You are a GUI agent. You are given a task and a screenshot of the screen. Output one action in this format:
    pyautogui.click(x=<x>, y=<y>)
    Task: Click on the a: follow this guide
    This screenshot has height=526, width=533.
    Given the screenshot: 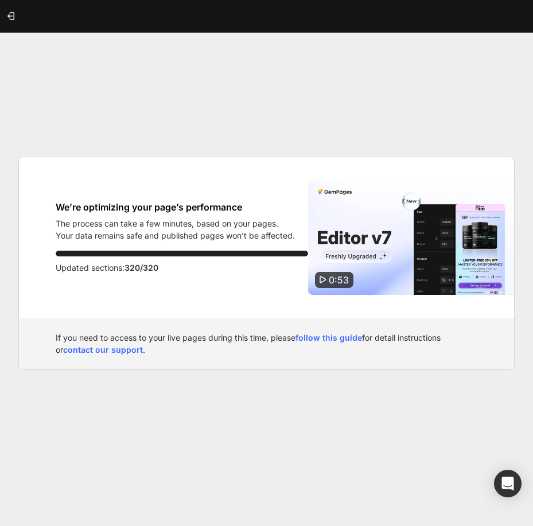 What is the action you would take?
    pyautogui.click(x=329, y=338)
    